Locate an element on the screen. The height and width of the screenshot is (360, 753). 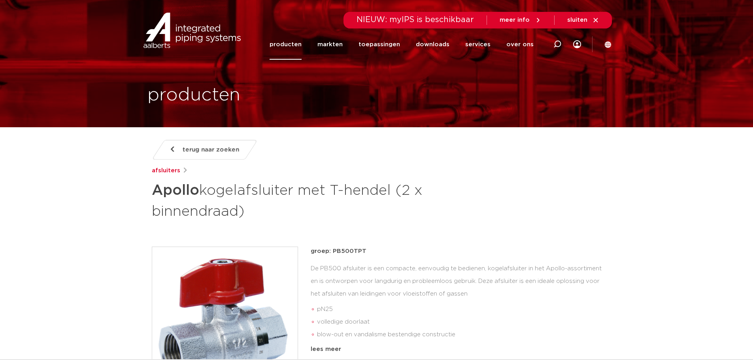
a: over ons is located at coordinates (520, 44).